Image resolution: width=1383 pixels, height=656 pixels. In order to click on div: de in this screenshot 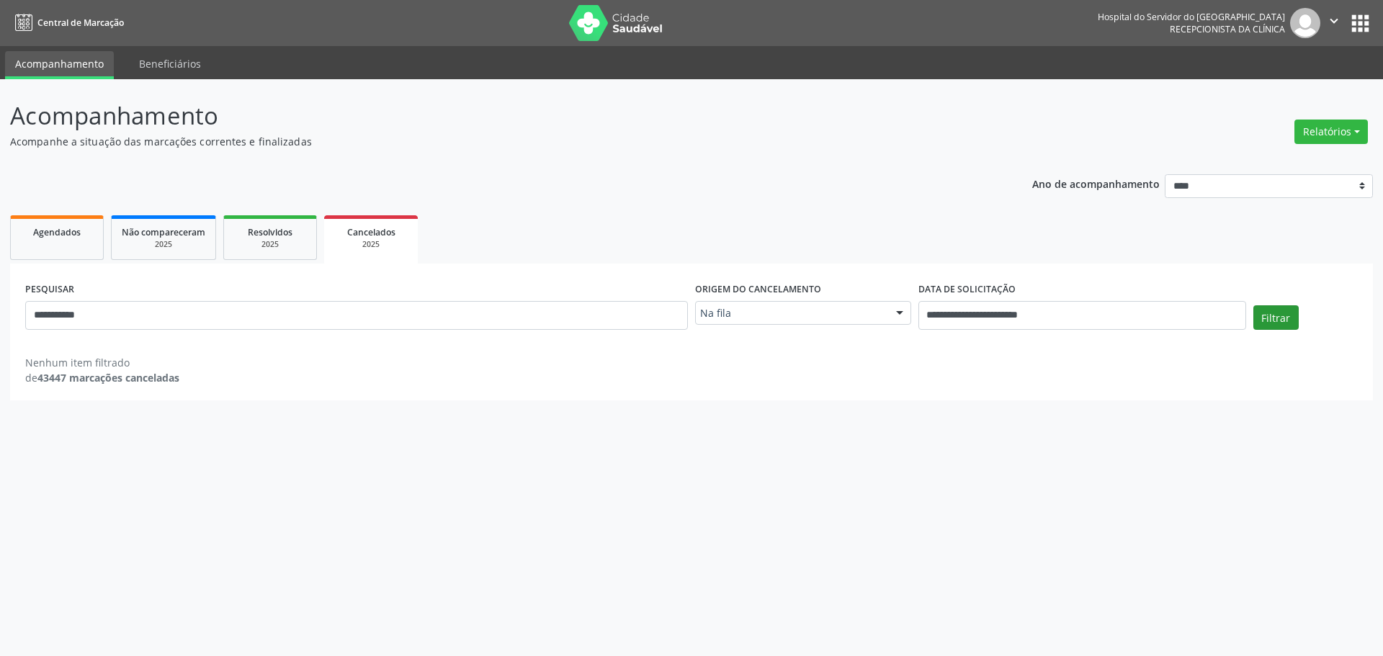, I will do `click(102, 377)`.